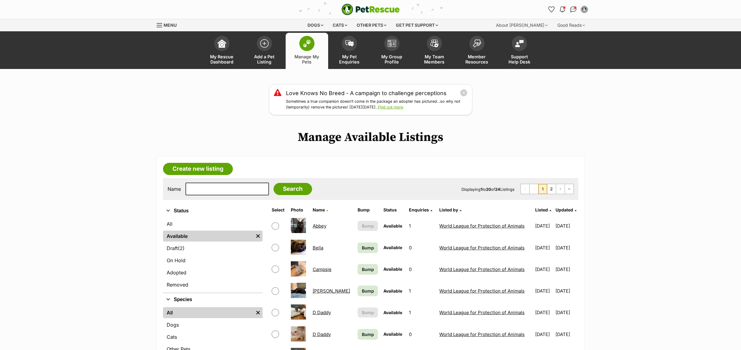 Image resolution: width=741 pixels, height=350 pixels. Describe the element at coordinates (566, 210) in the screenshot. I see `a: Updated` at that location.